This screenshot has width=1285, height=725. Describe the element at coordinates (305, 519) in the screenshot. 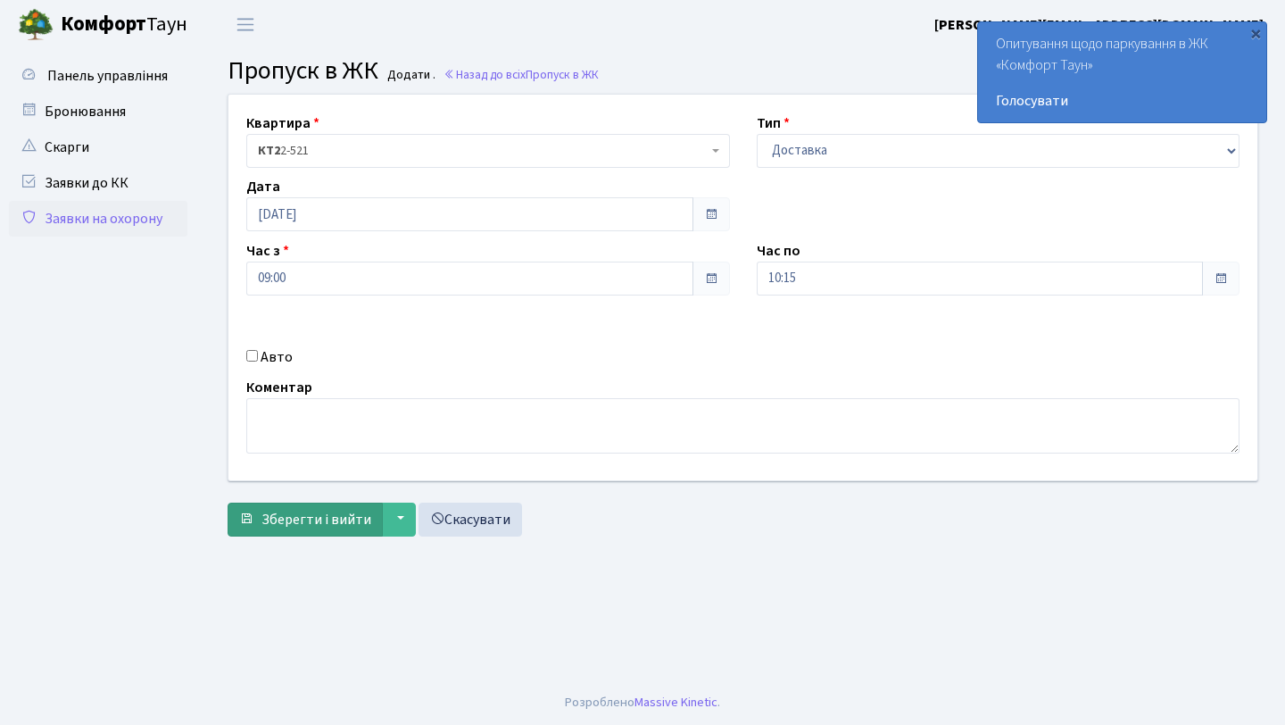

I see `button: Зберегти і вийти` at that location.